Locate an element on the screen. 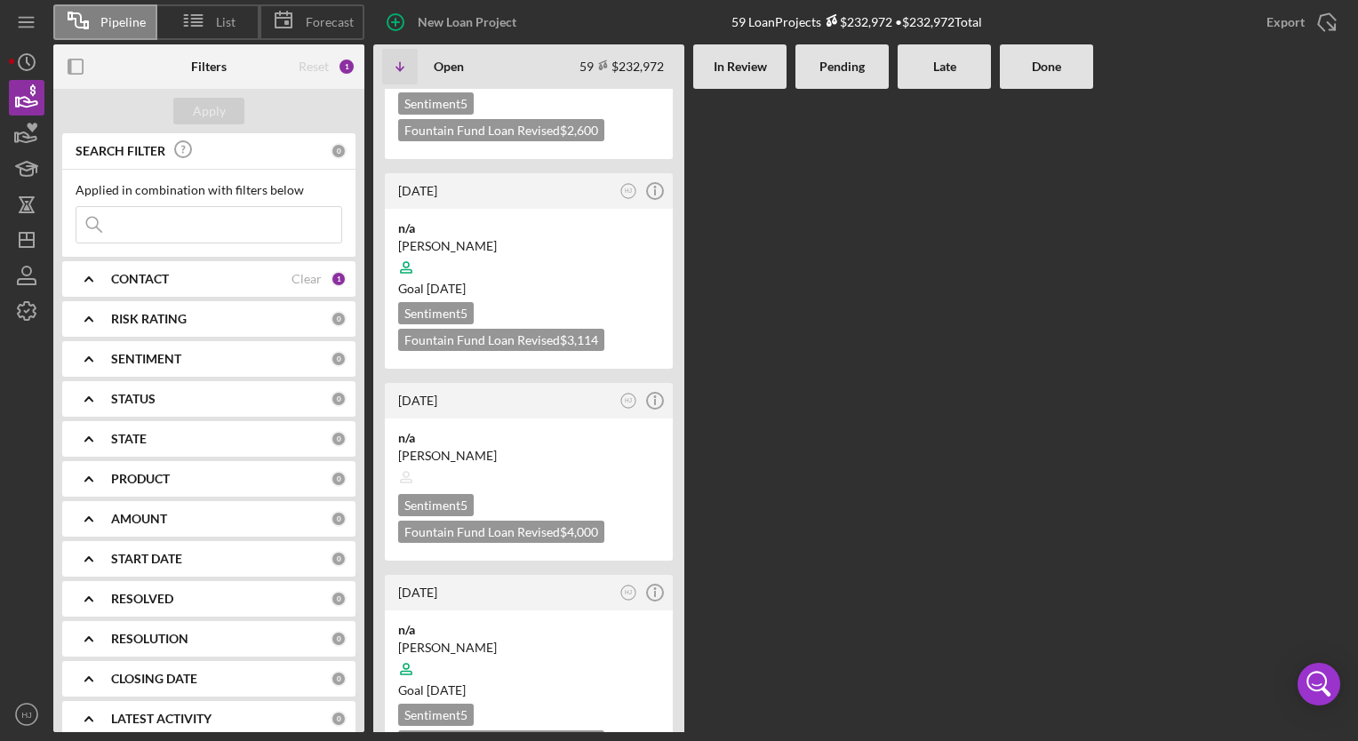 Image resolution: width=1358 pixels, height=741 pixels. b: Pending is located at coordinates (841, 67).